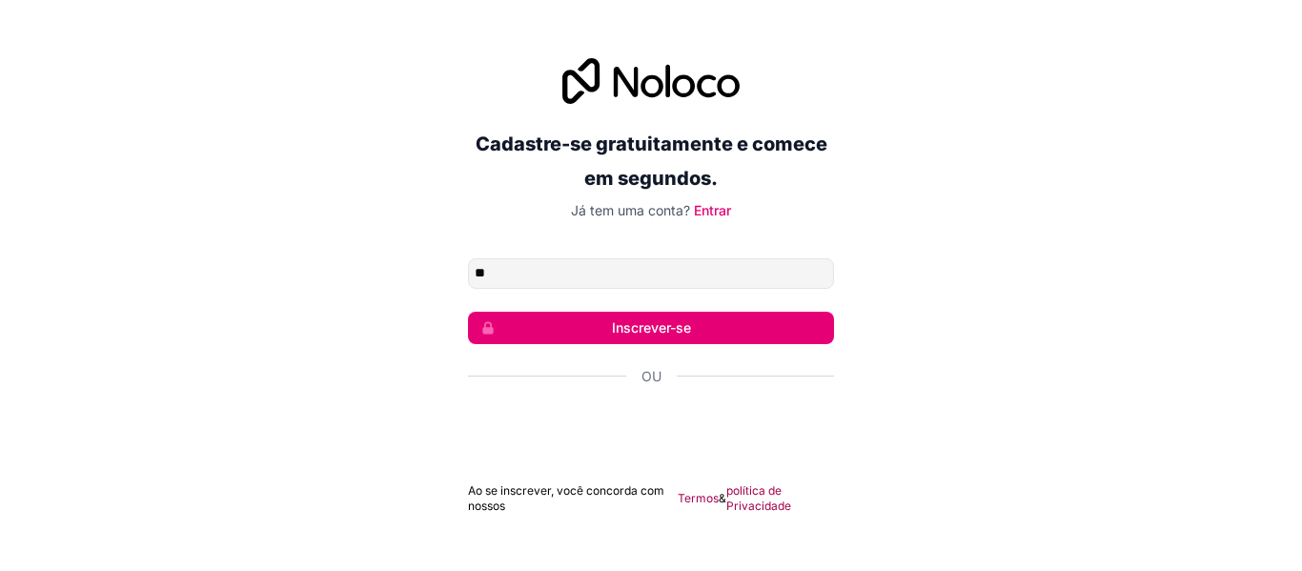 The width and height of the screenshot is (1302, 571). I want to click on a: Termos, so click(698, 499).